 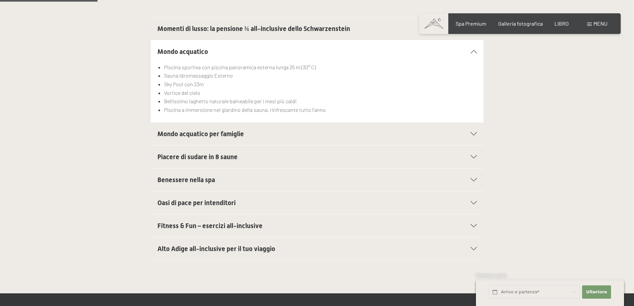 I want to click on font: Oasi di pace per intenditori, so click(x=196, y=203).